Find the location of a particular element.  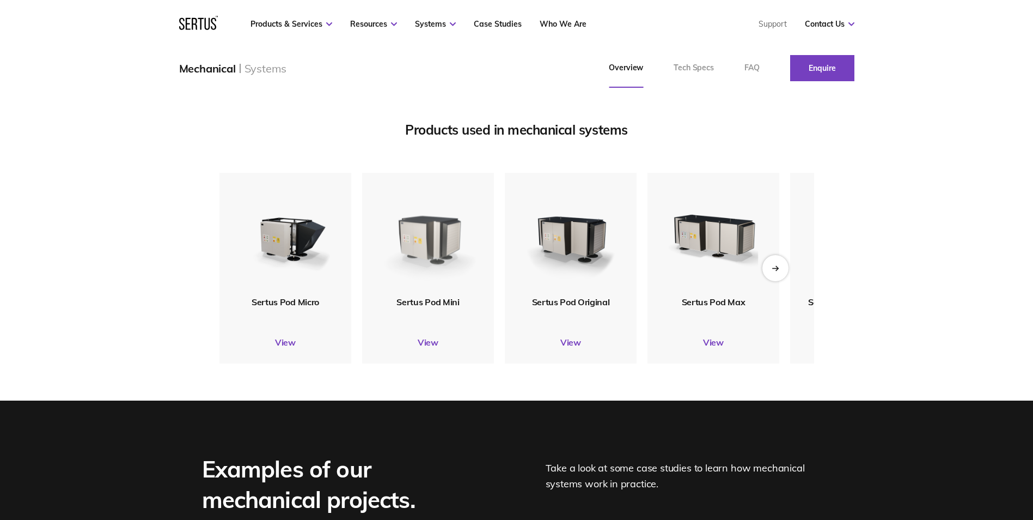

a: Systems is located at coordinates (435, 24).